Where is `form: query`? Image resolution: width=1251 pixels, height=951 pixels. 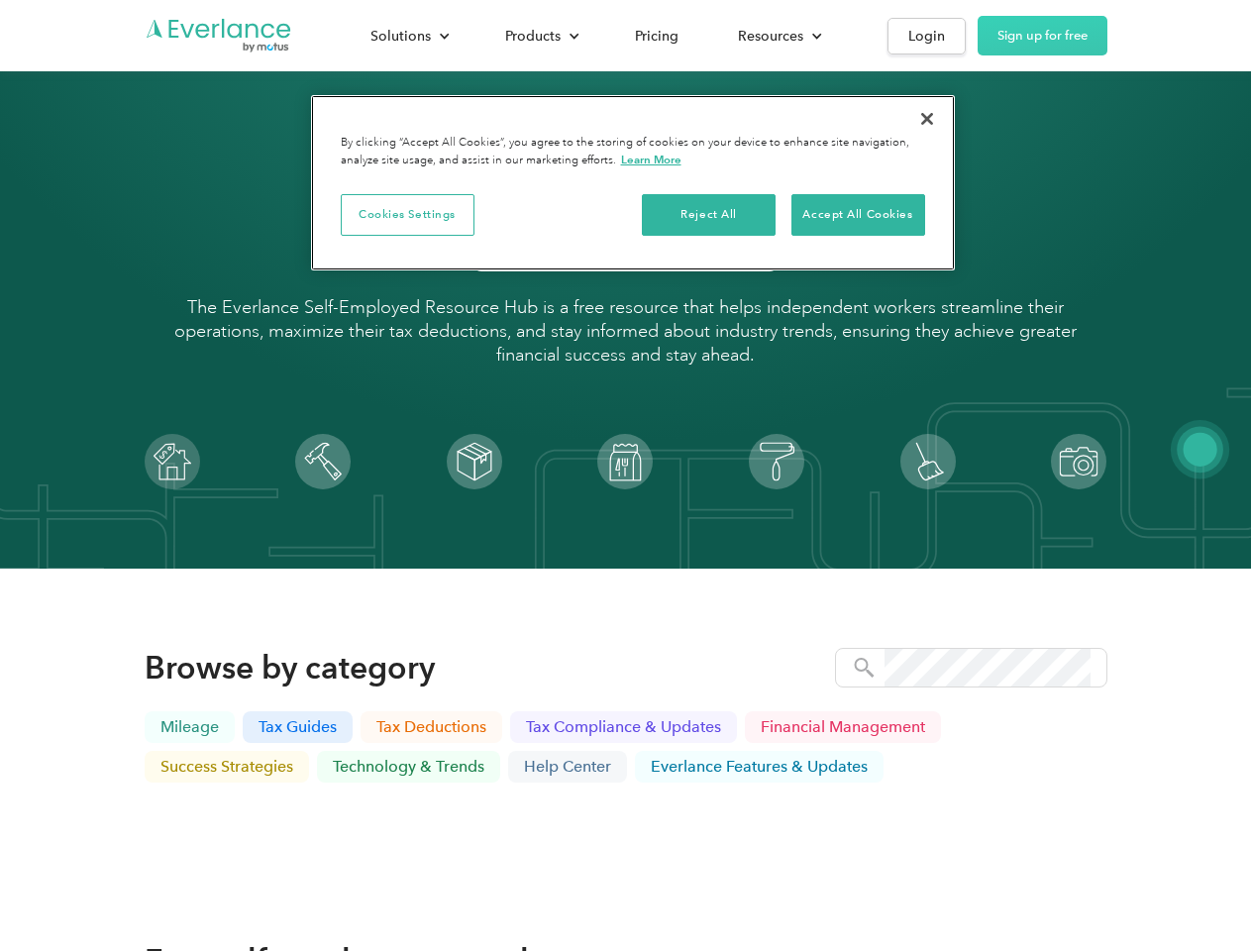 form: query is located at coordinates (971, 668).